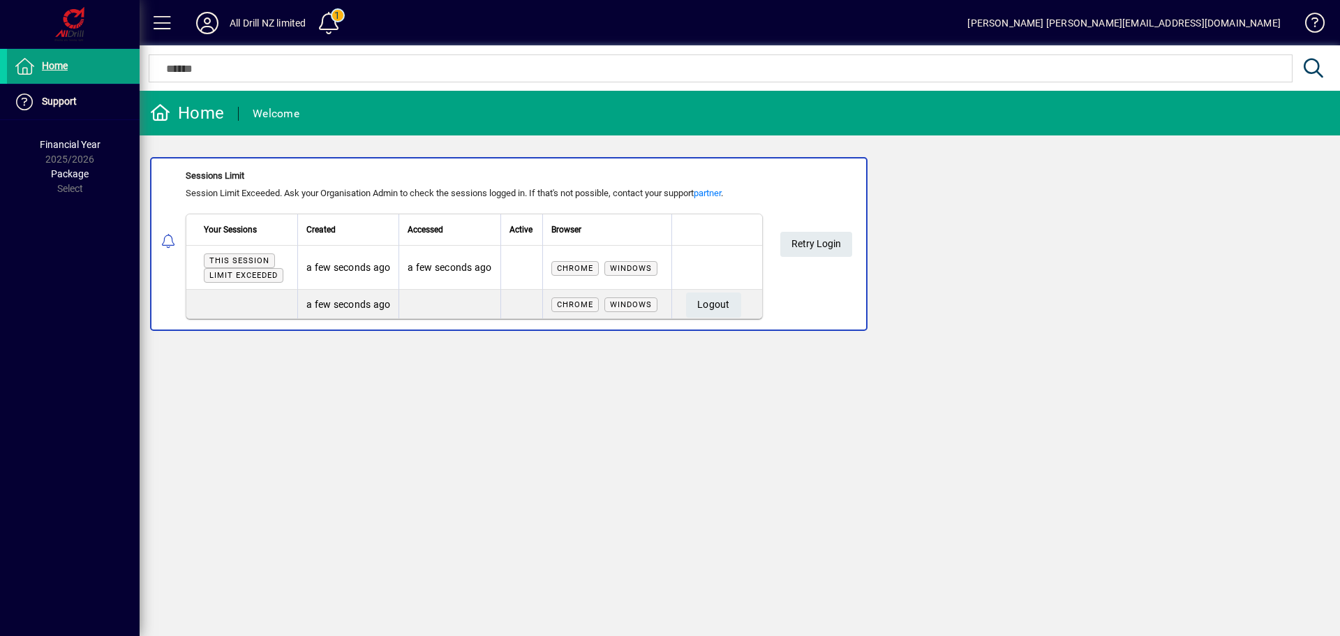  Describe the element at coordinates (321, 230) in the screenshot. I see `span: Created` at that location.